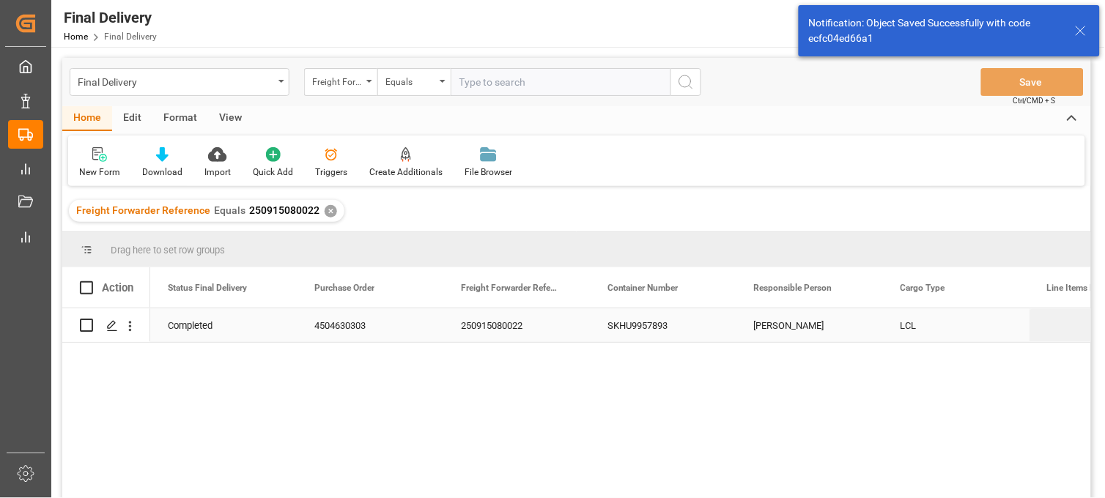  What do you see at coordinates (273, 172) in the screenshot?
I see `div: Quick Add` at bounding box center [273, 172].